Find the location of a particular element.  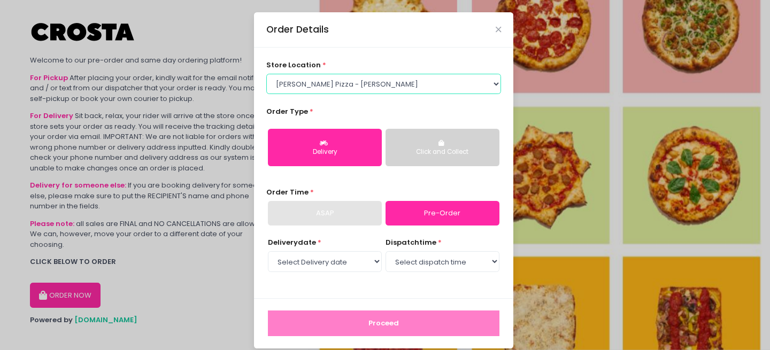

button: Proceed is located at coordinates (383, 324).